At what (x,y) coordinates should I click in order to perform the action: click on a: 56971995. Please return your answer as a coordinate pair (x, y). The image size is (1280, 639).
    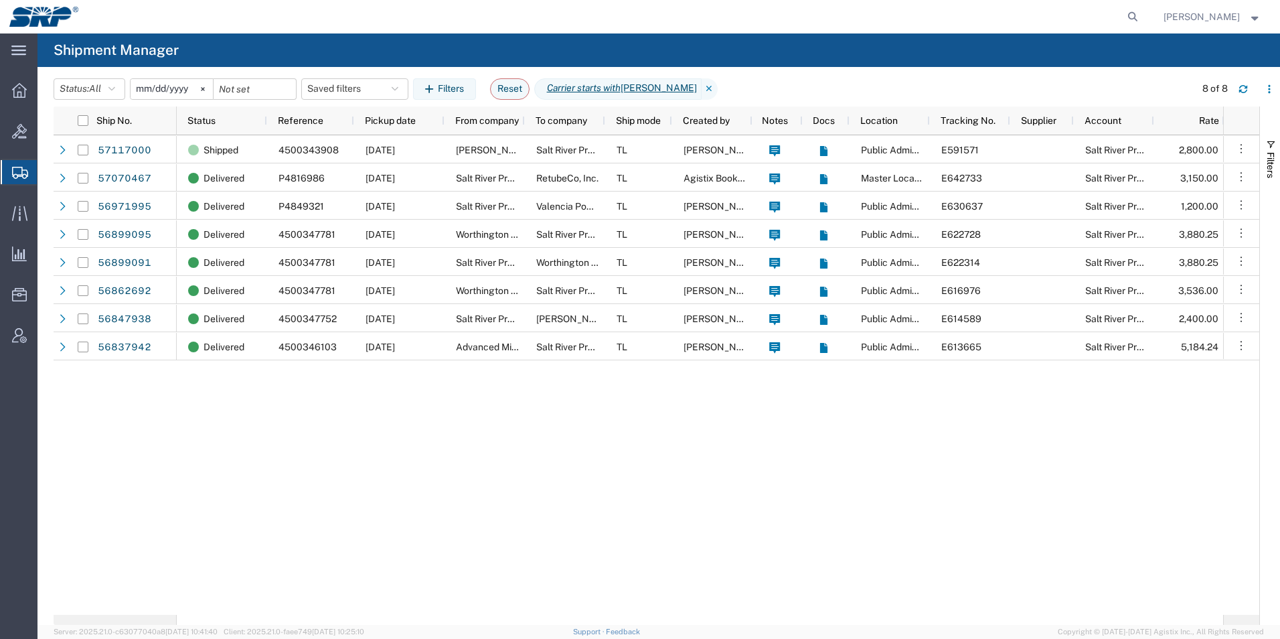
    Looking at the image, I should click on (125, 206).